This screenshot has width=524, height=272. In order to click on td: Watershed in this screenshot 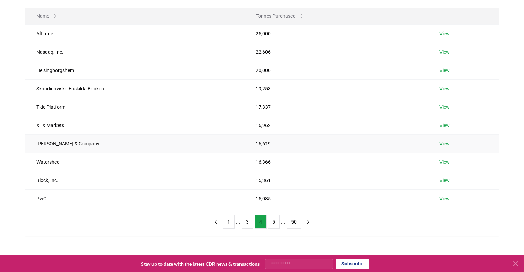, I will do `click(135, 162)`.